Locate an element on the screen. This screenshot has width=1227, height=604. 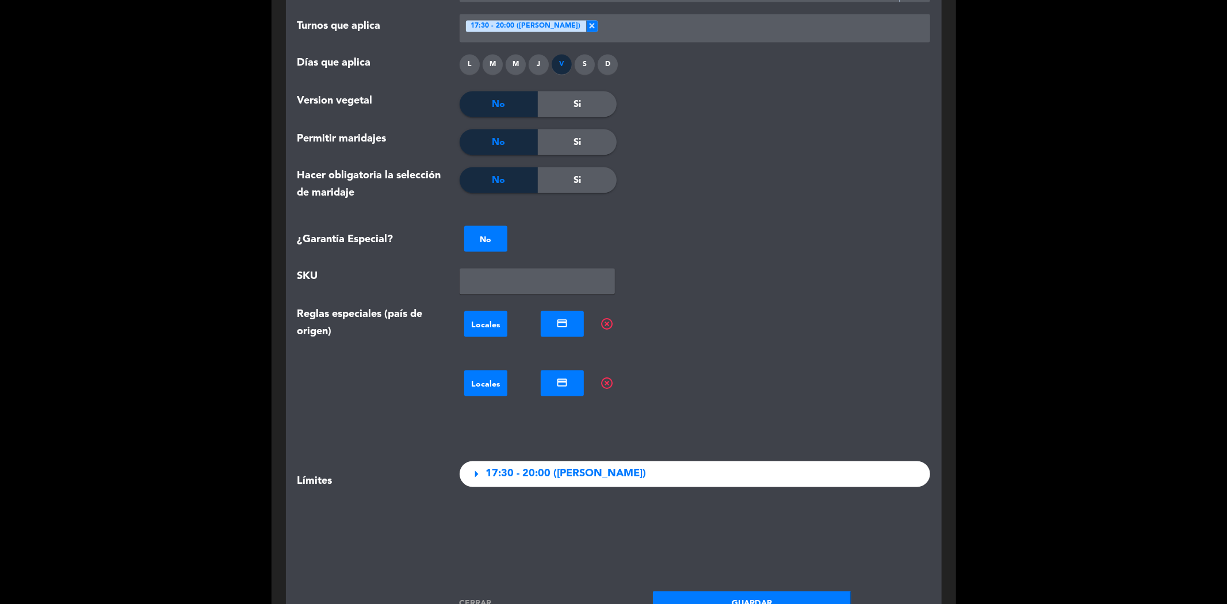
div: L is located at coordinates (470, 64).